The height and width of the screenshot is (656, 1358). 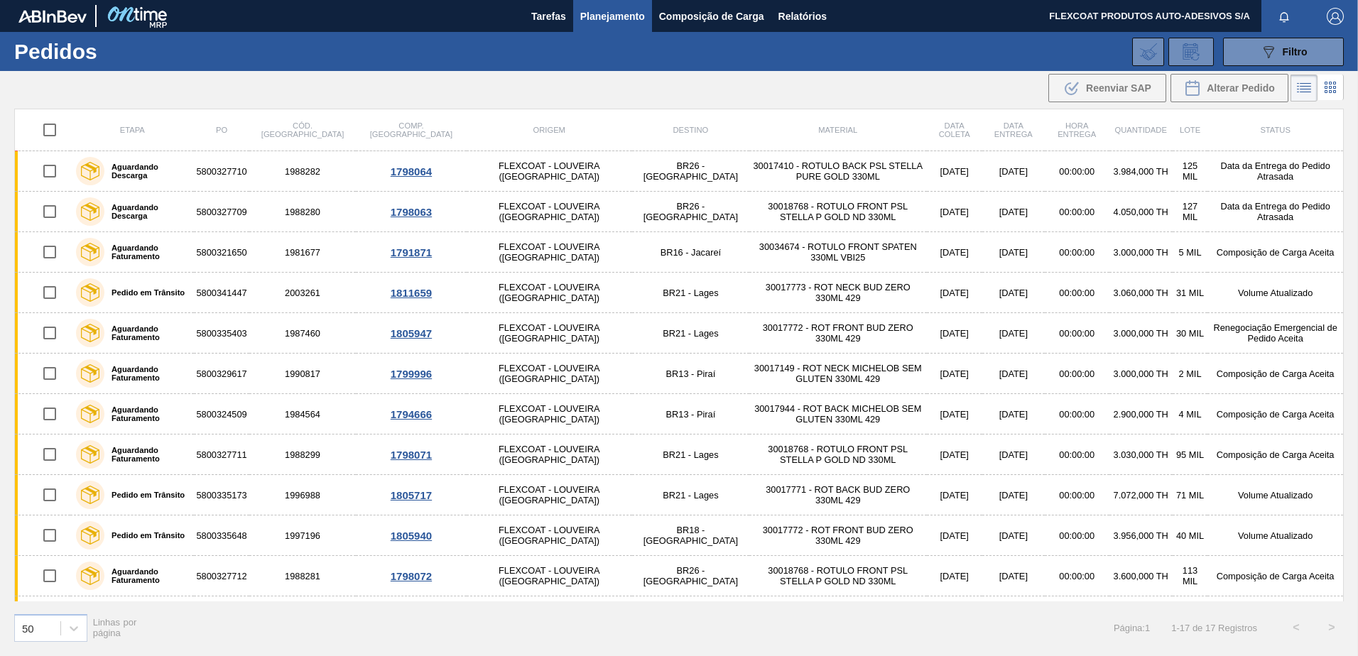 I want to click on td: 95 MIL, so click(x=1189, y=454).